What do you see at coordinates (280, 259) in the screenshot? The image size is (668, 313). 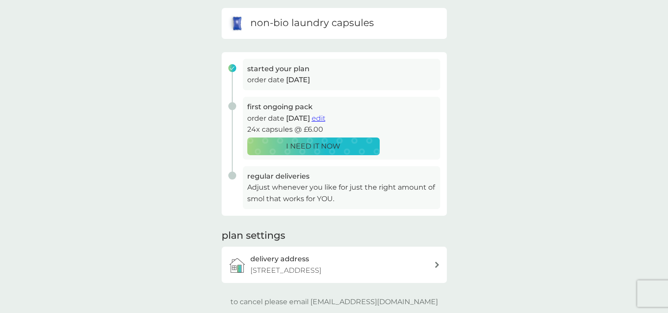 I see `h3: delivery address` at bounding box center [280, 259].